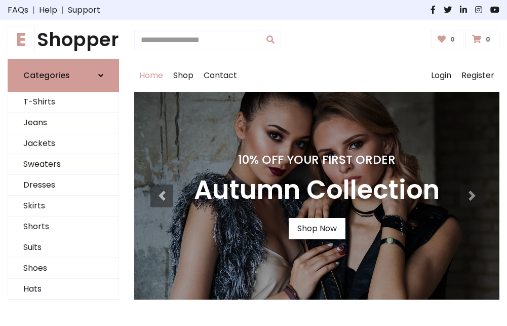 The image size is (507, 326). What do you see at coordinates (317, 160) in the screenshot?
I see `h4: 10% Off Your First Order` at bounding box center [317, 160].